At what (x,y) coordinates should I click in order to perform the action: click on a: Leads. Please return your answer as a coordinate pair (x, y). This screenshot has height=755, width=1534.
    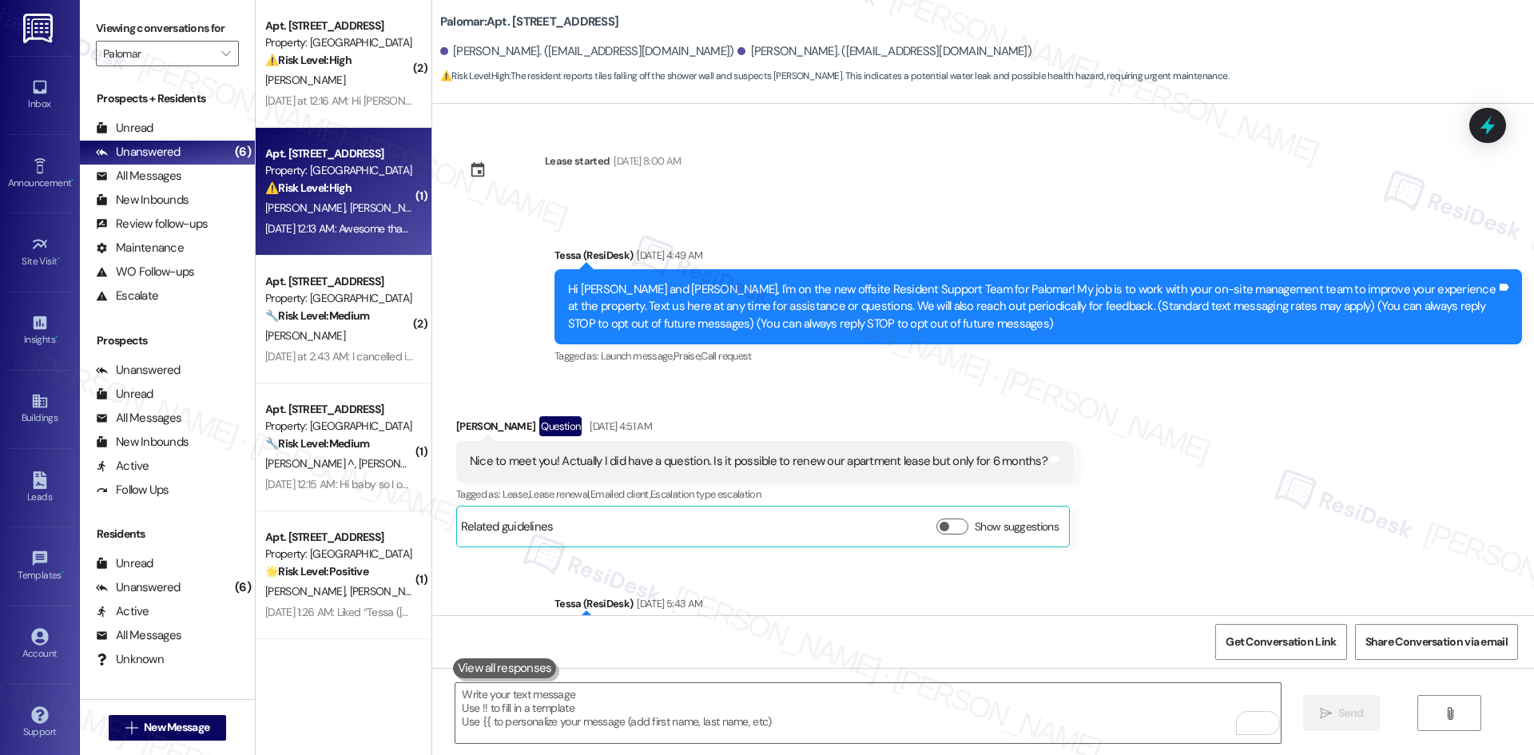
    Looking at the image, I should click on (40, 488).